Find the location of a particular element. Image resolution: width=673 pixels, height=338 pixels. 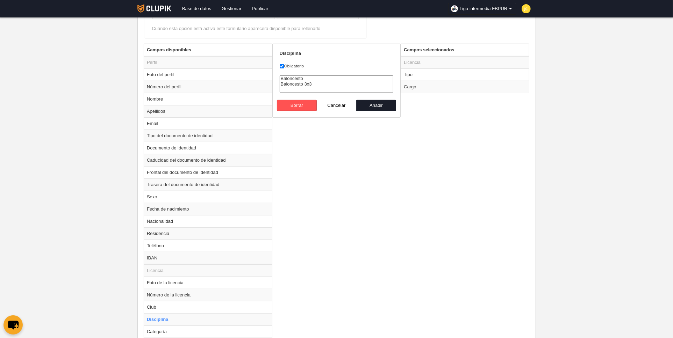

th: Campos seleccionados is located at coordinates (465, 50).